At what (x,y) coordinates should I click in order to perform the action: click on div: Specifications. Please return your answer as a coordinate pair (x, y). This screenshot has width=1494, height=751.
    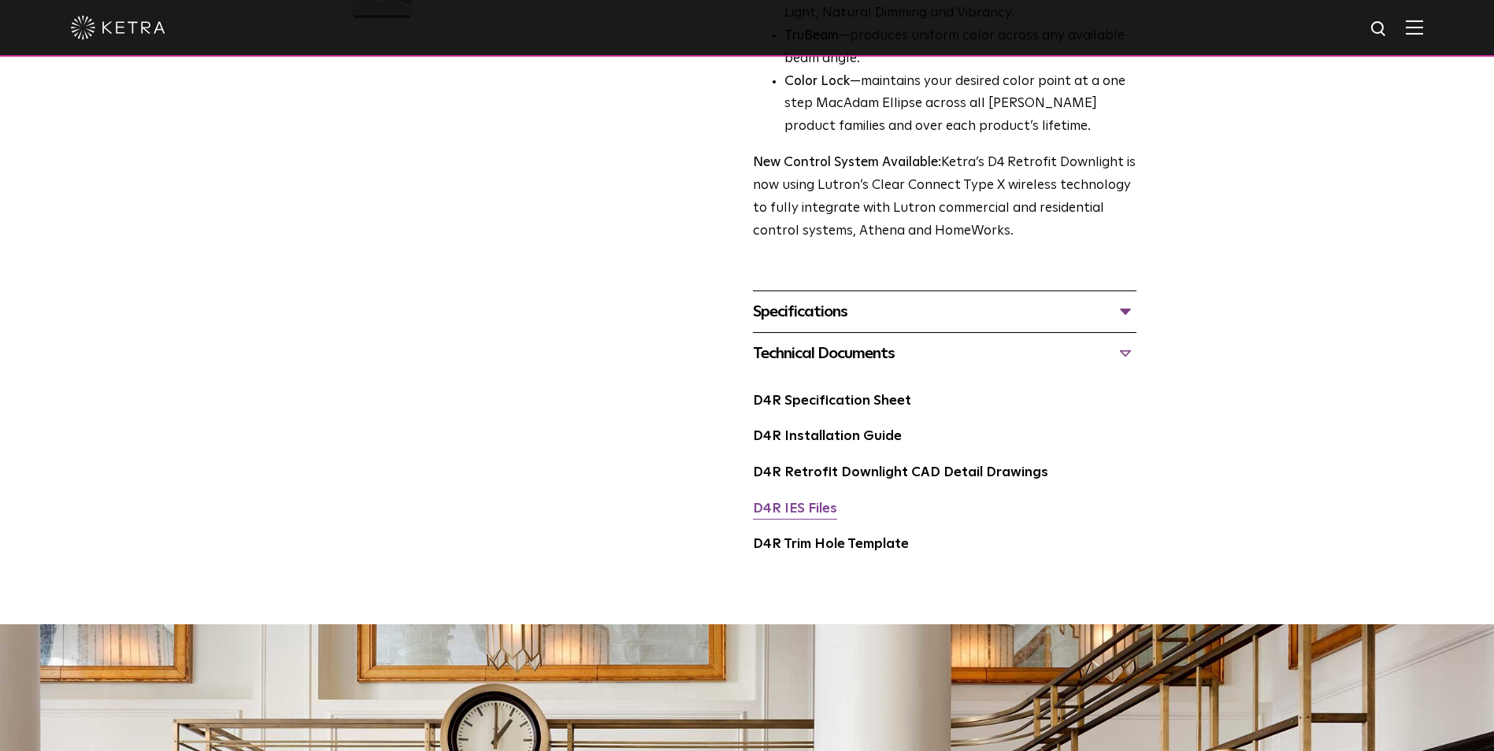
    Looking at the image, I should click on (944, 312).